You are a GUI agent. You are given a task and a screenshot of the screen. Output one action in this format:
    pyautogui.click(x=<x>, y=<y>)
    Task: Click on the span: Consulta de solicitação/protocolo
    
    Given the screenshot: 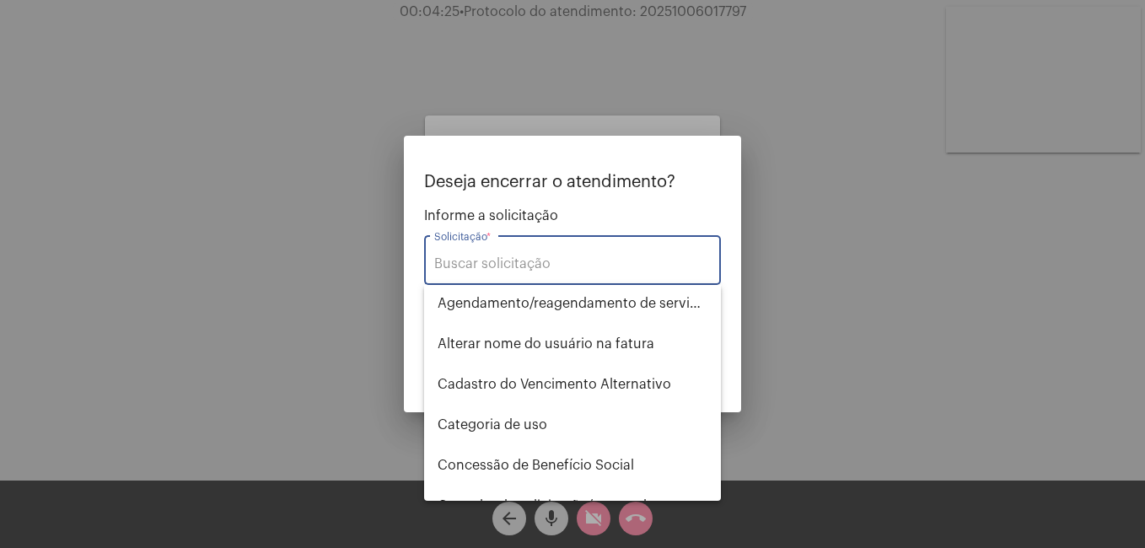 What is the action you would take?
    pyautogui.click(x=573, y=506)
    